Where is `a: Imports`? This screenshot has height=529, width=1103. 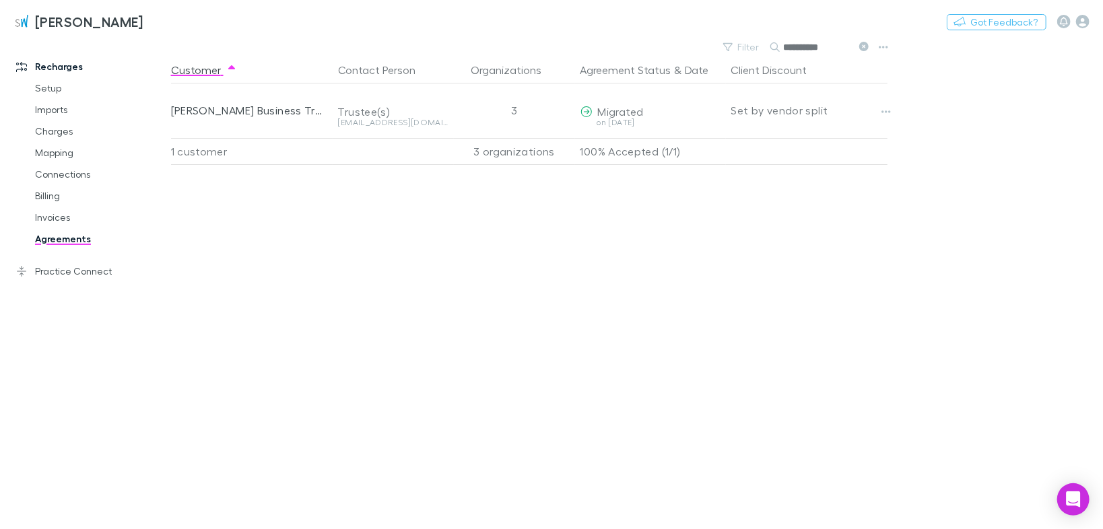
a: Imports is located at coordinates (99, 110).